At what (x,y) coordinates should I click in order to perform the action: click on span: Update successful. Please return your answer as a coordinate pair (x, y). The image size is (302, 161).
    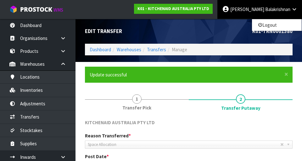
    Looking at the image, I should click on (108, 75).